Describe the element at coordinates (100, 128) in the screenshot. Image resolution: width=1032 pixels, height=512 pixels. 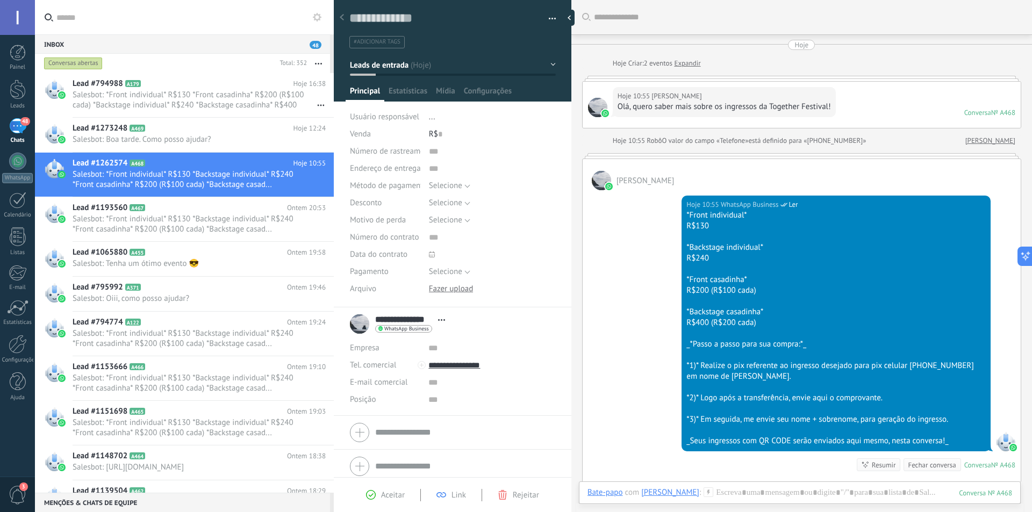
I see `span: Lead #1273248` at that location.